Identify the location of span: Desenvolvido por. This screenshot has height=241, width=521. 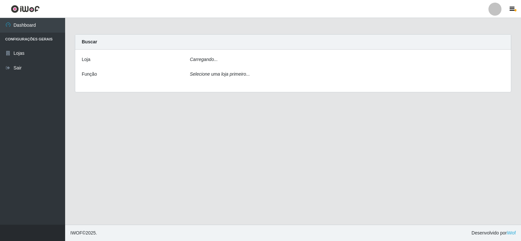
(493, 232).